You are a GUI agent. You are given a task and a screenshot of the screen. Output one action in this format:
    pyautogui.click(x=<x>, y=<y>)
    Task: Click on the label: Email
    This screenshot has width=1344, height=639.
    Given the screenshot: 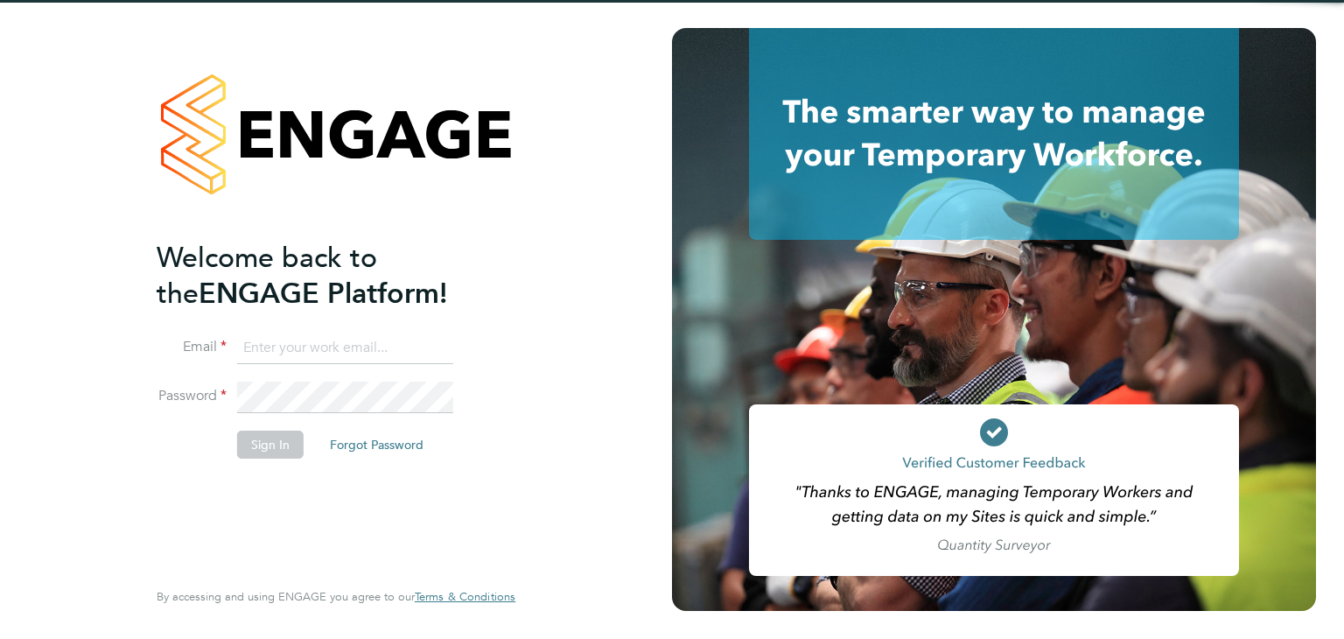 What is the action you would take?
    pyautogui.click(x=192, y=347)
    